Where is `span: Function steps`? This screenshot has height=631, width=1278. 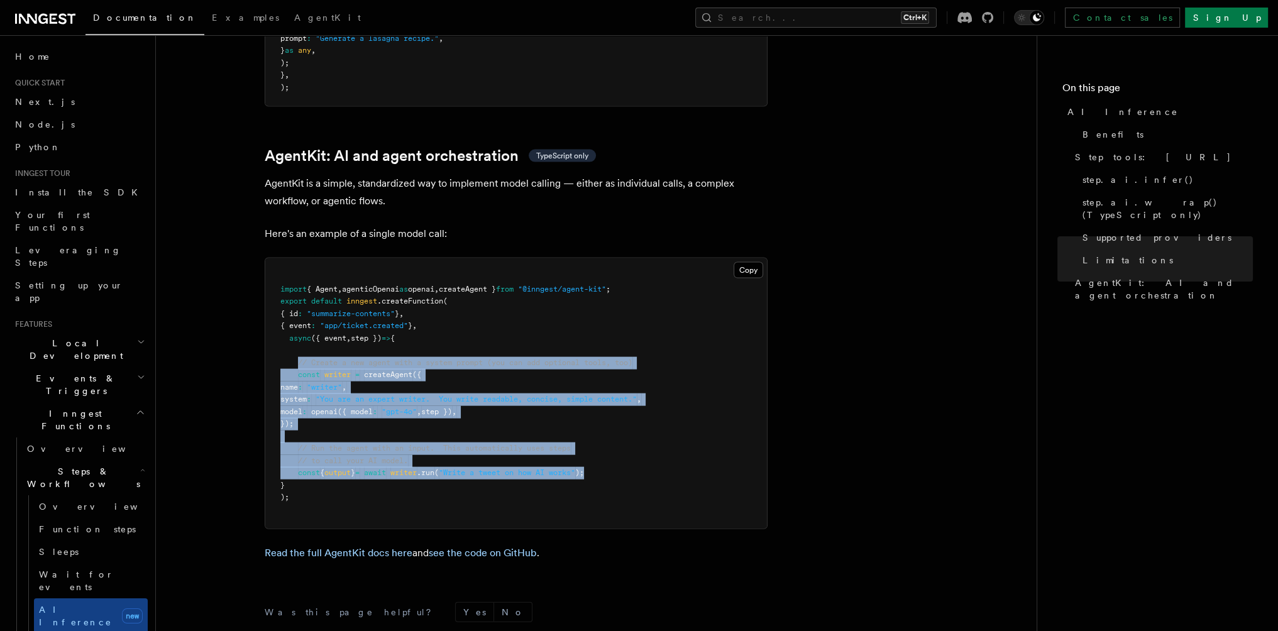 span: Function steps is located at coordinates (87, 529).